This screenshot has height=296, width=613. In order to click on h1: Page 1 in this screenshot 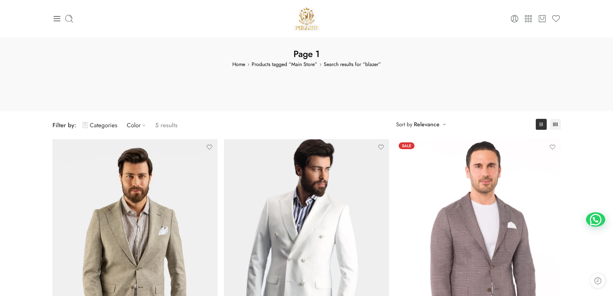, I will do `click(307, 54)`.